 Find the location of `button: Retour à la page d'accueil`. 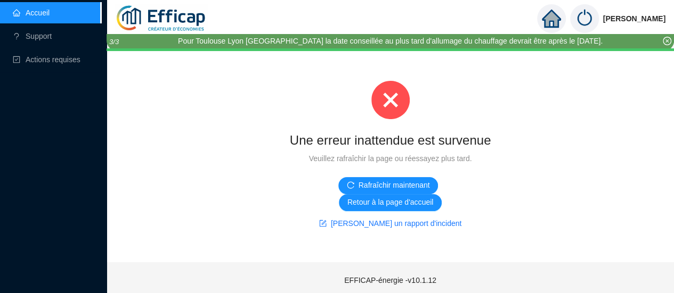

button: Retour à la page d'accueil is located at coordinates (390, 203).